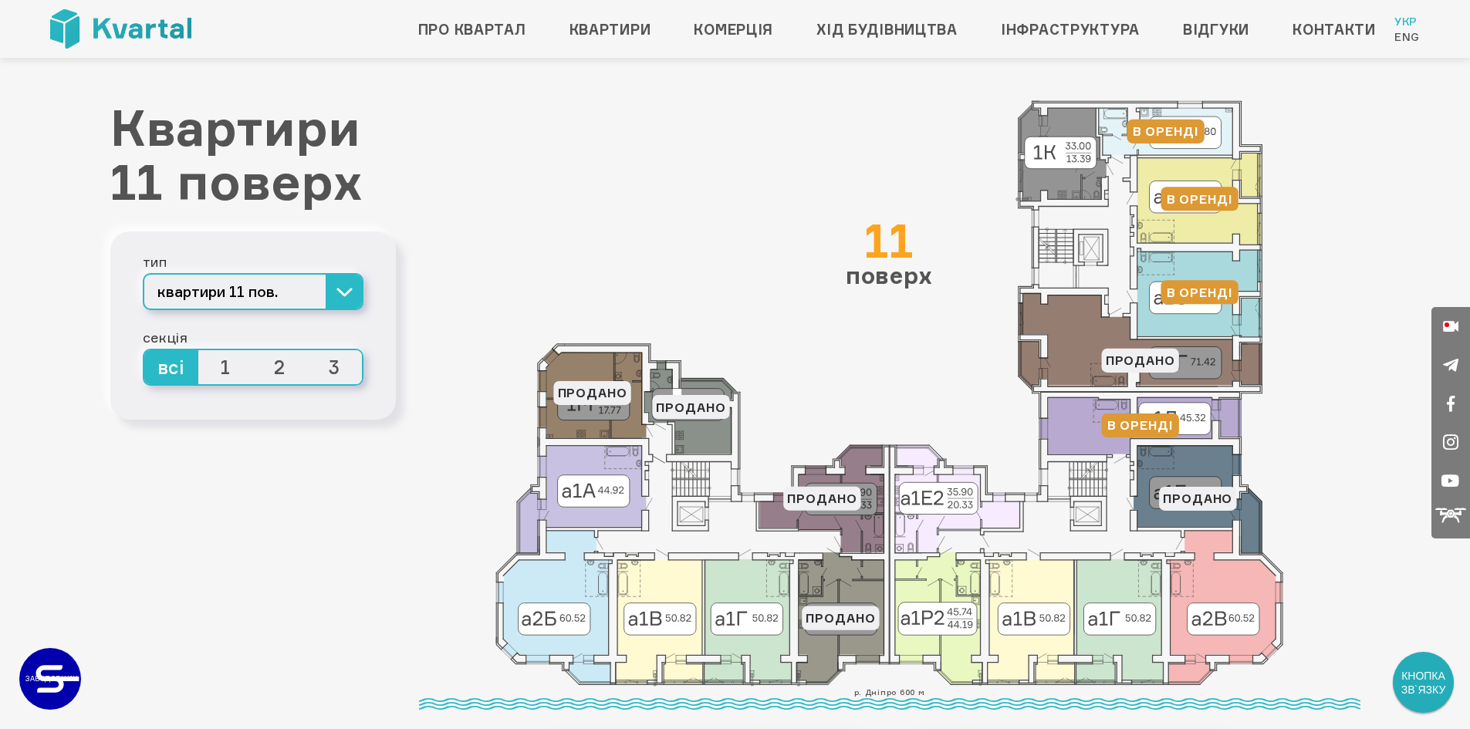 The image size is (1470, 729). Describe the element at coordinates (253, 262) in the screenshot. I see `div: тип` at that location.